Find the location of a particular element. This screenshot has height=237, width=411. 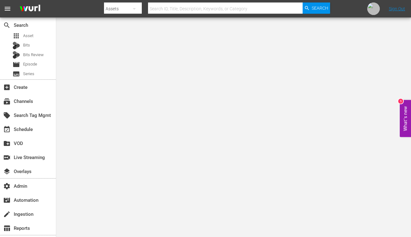

span: Bits is located at coordinates (27, 45).